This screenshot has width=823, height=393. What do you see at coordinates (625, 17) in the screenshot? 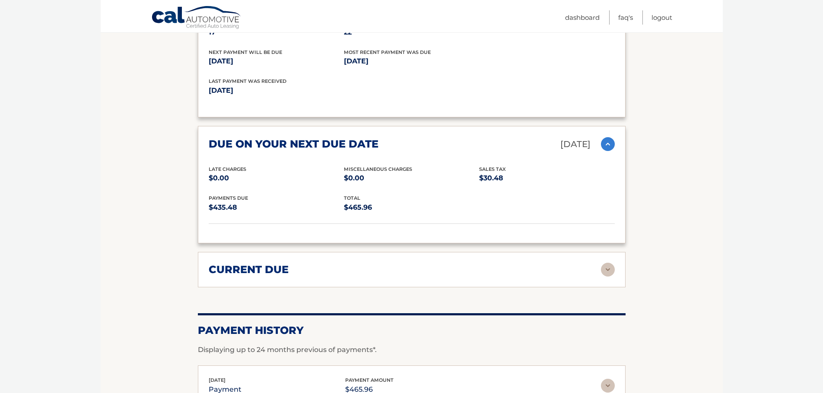
I see `a: FAQ's` at bounding box center [625, 17].